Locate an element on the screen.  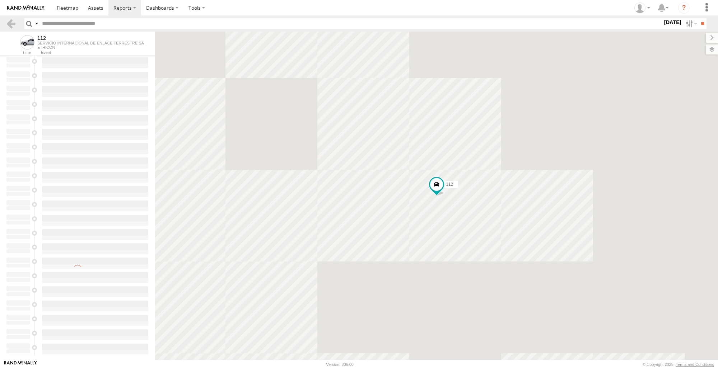
div: 112 - View Asset History is located at coordinates (90, 38).